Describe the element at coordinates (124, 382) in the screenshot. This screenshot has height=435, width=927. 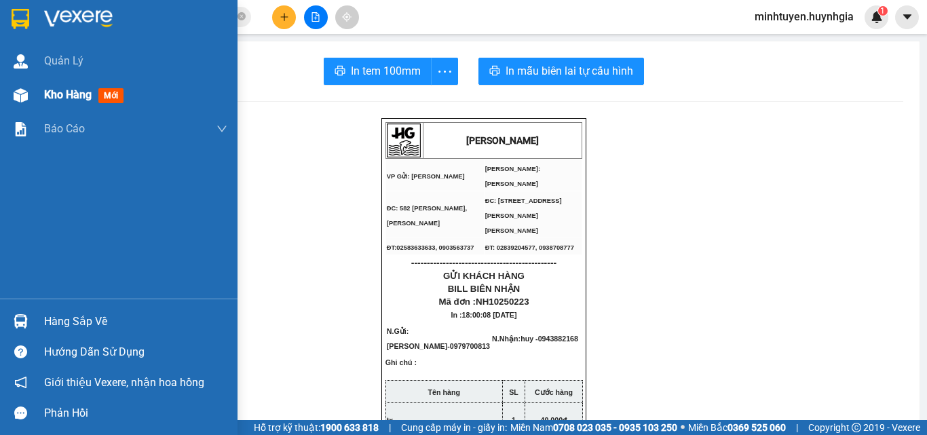
I see `span: Giới thiệu Vexere, nhận hoa hồng` at that location.